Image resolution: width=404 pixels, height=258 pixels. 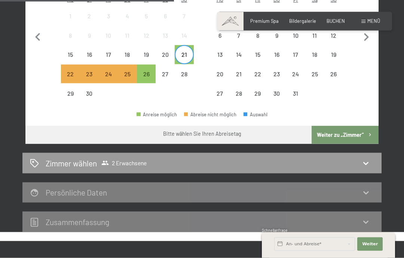 What do you see at coordinates (277, 99) in the screenshot?
I see `div: 30` at bounding box center [277, 99].